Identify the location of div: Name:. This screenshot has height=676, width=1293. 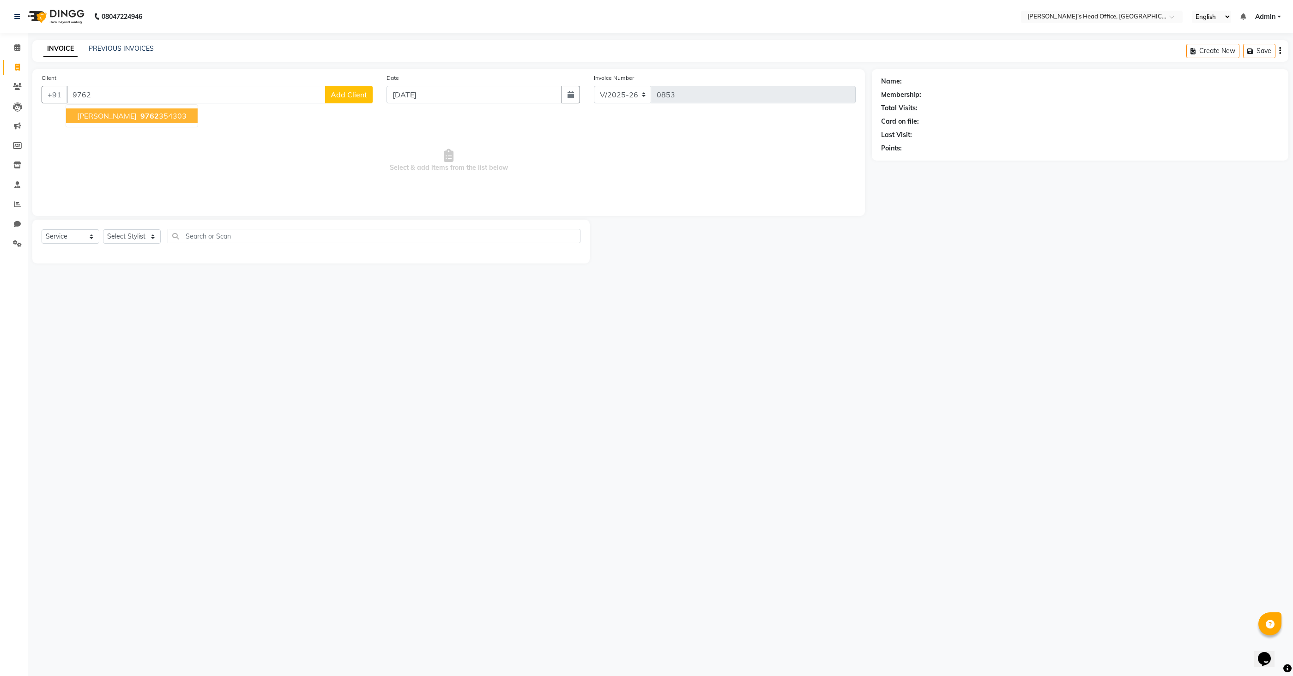
(891, 81).